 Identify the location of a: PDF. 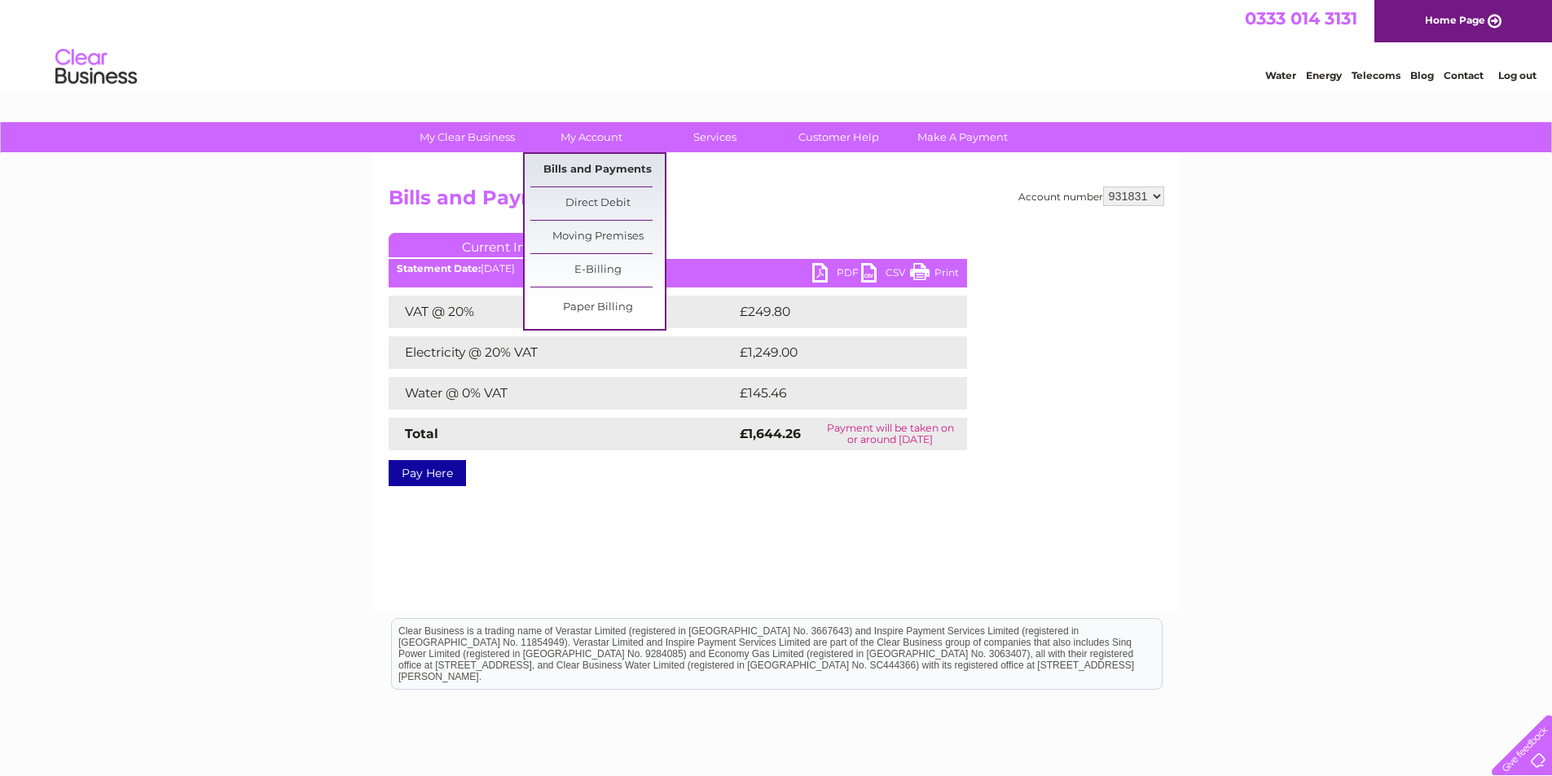
(837, 275).